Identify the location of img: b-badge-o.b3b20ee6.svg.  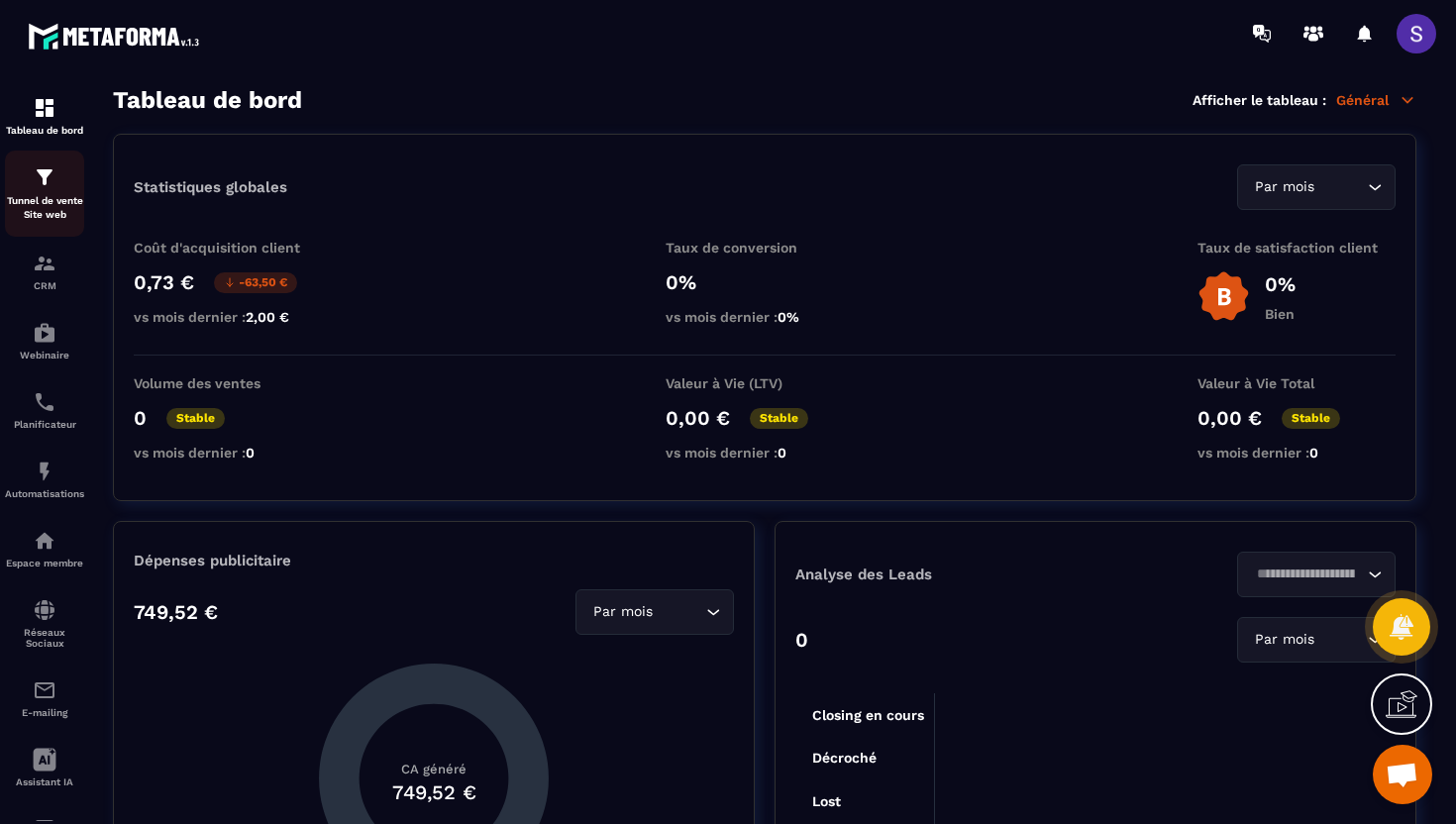
(1223, 296).